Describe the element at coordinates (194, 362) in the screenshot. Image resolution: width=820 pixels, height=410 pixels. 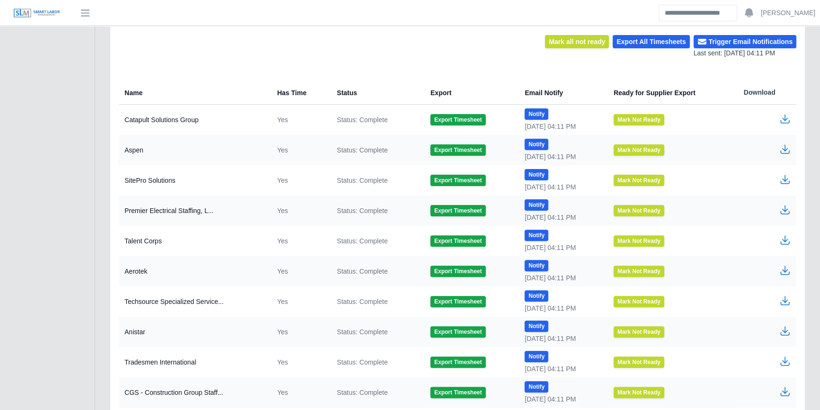
I see `td: Tradesmen International` at that location.